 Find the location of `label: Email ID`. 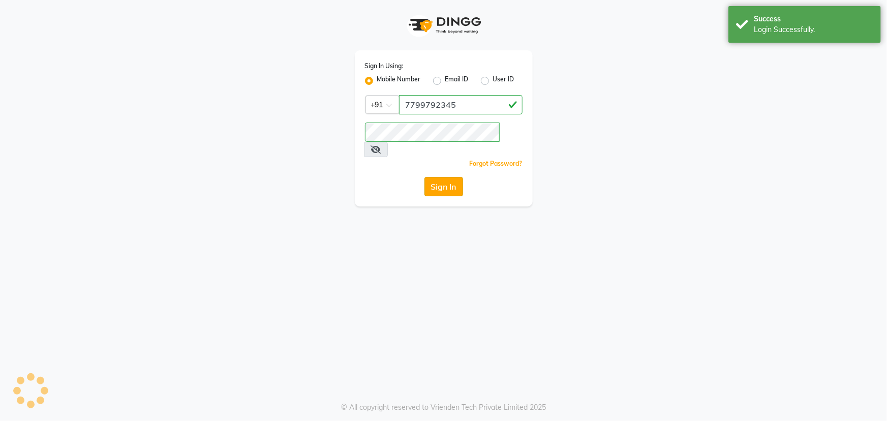

label: Email ID is located at coordinates (457, 81).